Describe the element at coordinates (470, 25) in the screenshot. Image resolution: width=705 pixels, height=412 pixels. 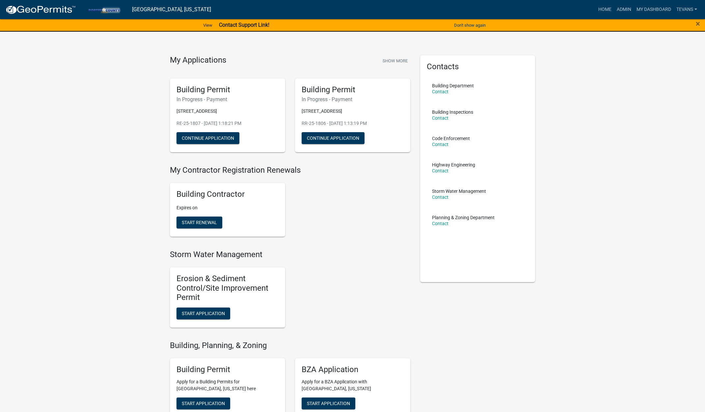
I see `button: Don't show again` at that location.